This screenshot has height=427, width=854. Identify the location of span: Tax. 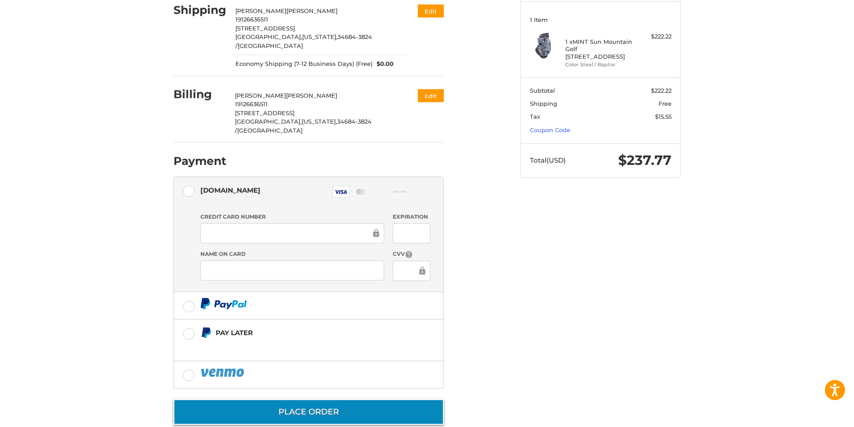
(535, 117).